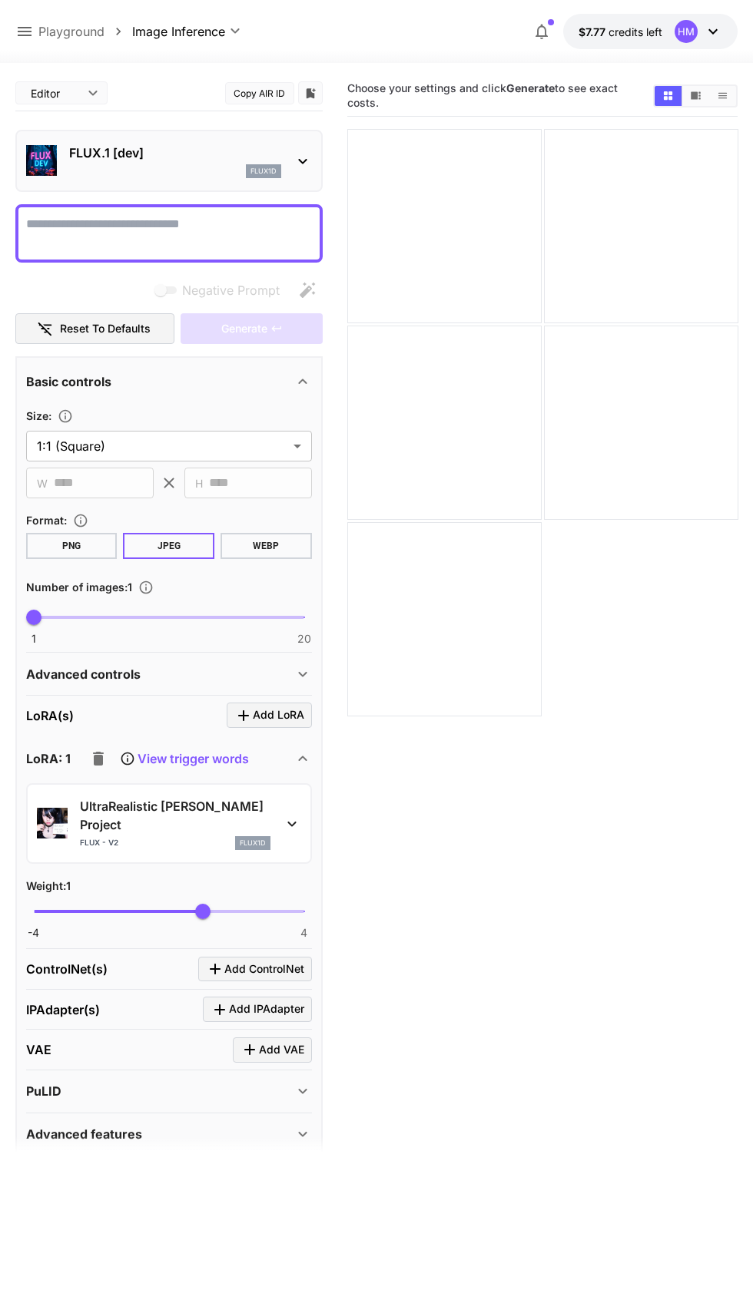 The width and height of the screenshot is (753, 1293). I want to click on p: FLUX.1 [dev], so click(175, 153).